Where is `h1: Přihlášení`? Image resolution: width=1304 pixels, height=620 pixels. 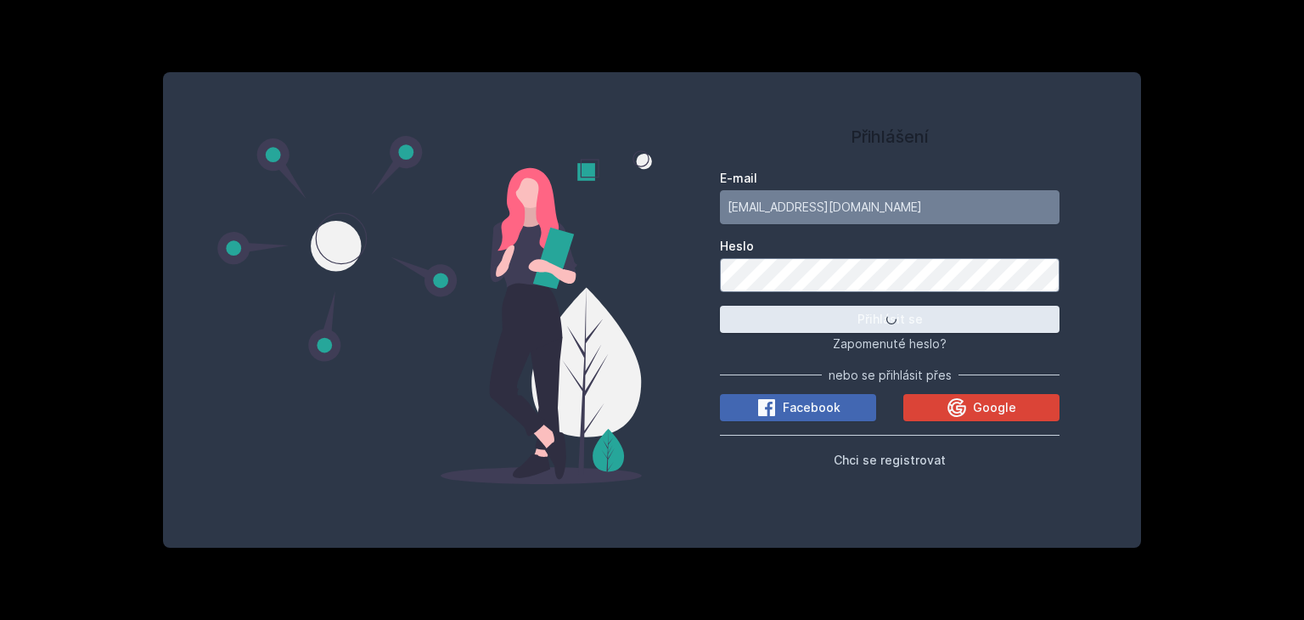 h1: Přihlášení is located at coordinates (890, 137).